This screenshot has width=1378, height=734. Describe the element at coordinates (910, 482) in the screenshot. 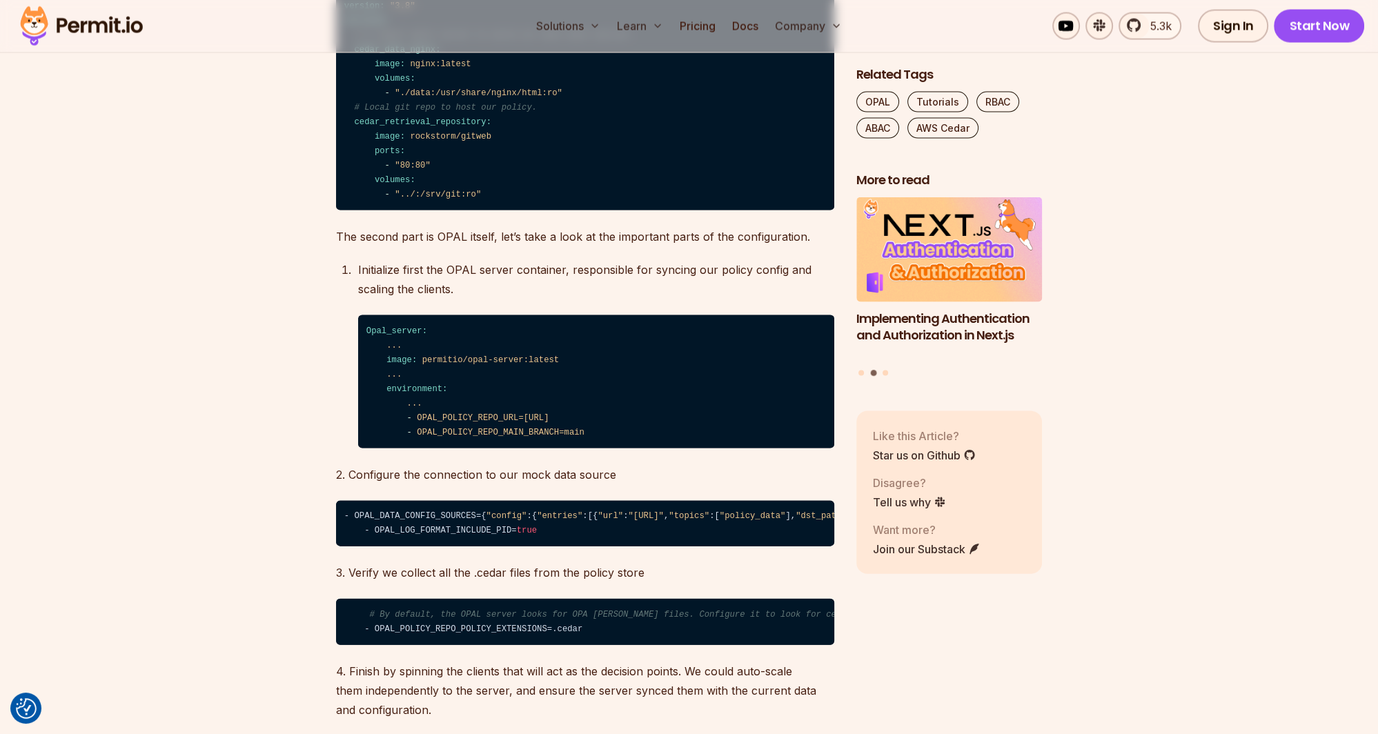

I see `p: Disagree?` at that location.